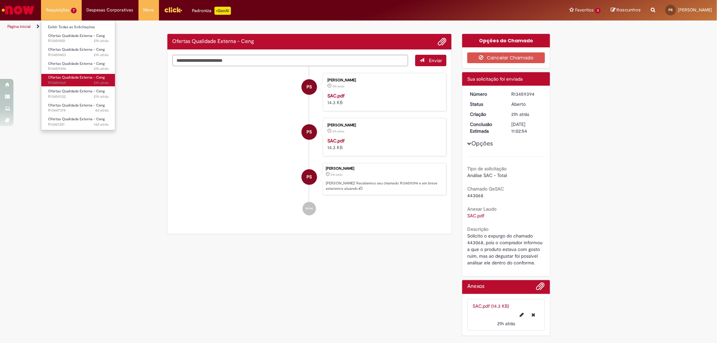 The image size is (717, 343). Describe the element at coordinates (78, 80) in the screenshot. I see `a: Aberto R13459369 : Ofertas Qualidade Externa - Ceng` at that location.